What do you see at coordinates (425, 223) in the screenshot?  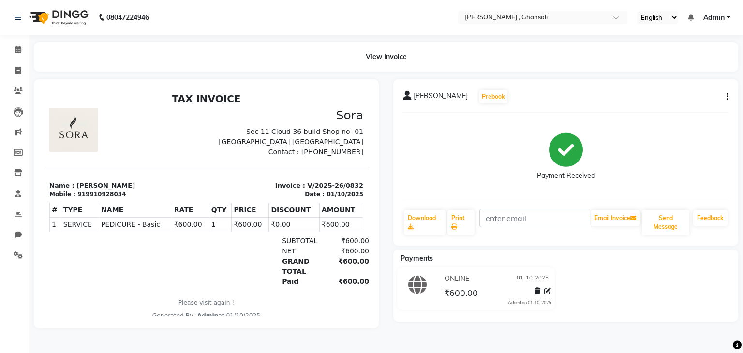 I see `a: Download` at bounding box center [425, 223].